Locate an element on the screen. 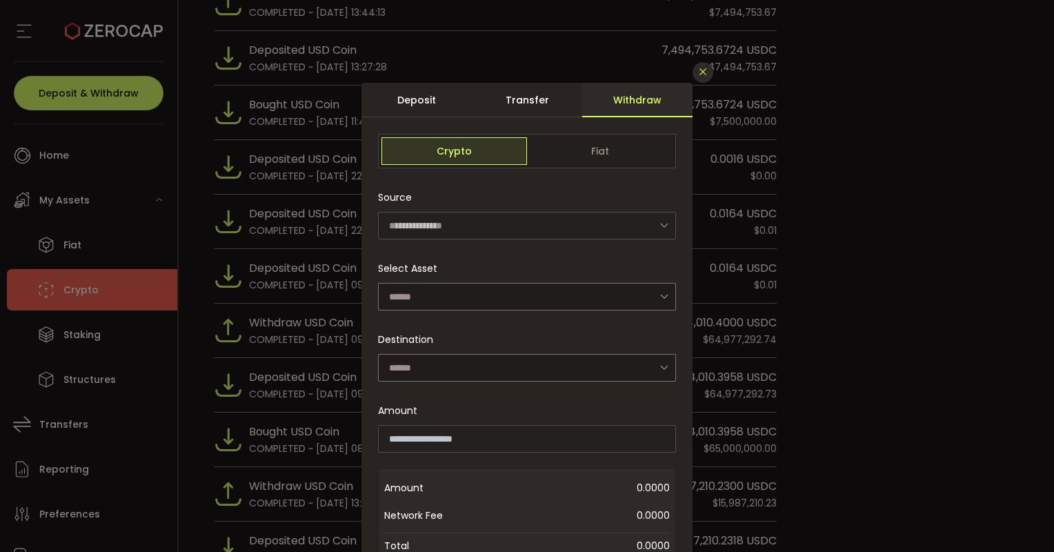  div: Deposit is located at coordinates (417, 100).